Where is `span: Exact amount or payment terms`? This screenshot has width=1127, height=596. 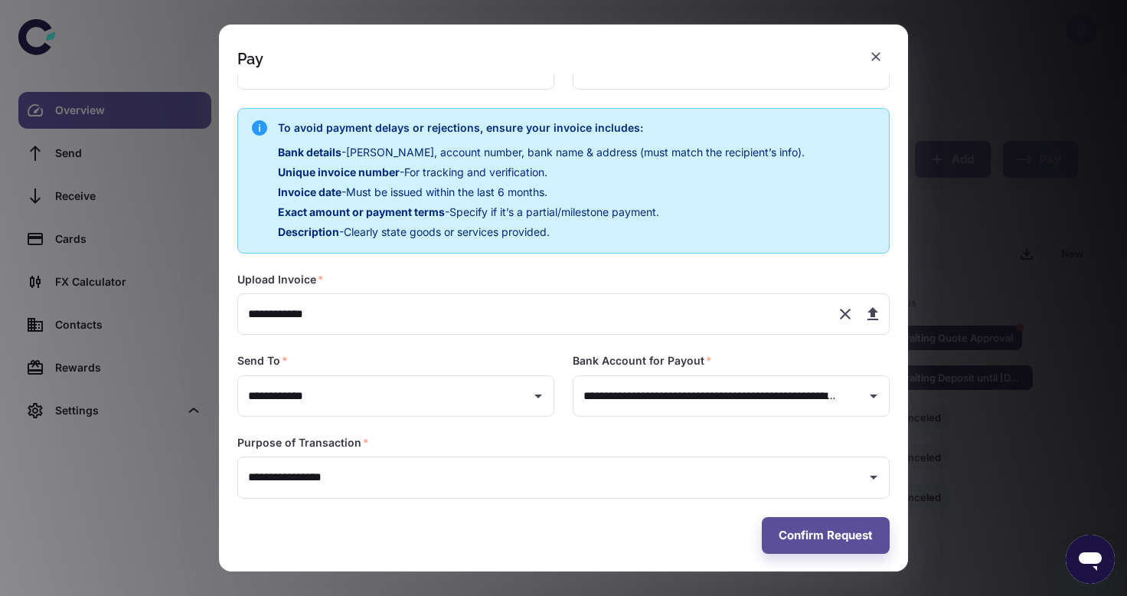
span: Exact amount or payment terms is located at coordinates (361, 211).